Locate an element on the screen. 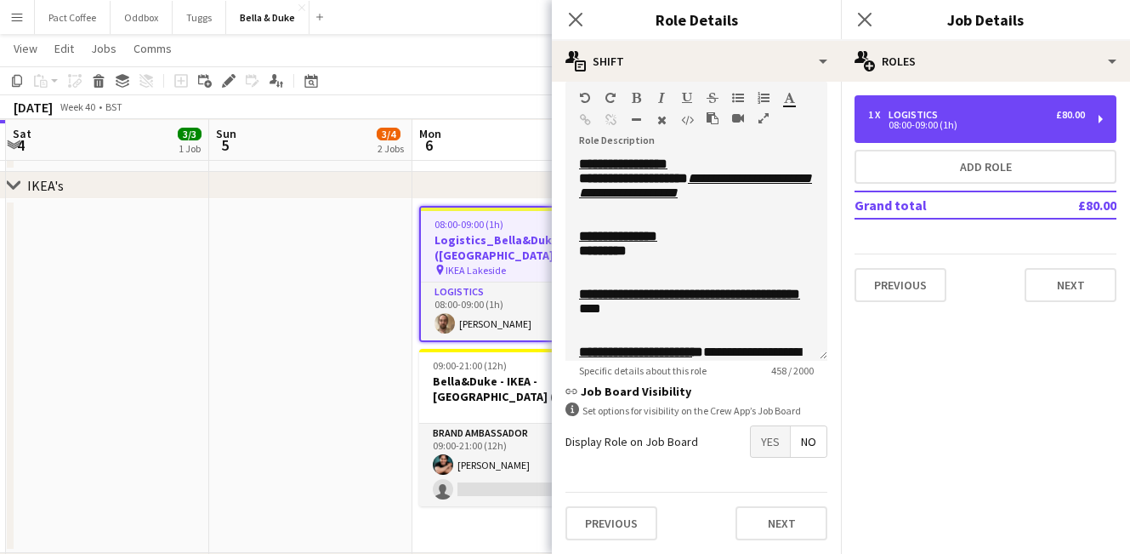 The height and width of the screenshot is (554, 1130). span: Jobs is located at coordinates (104, 48).